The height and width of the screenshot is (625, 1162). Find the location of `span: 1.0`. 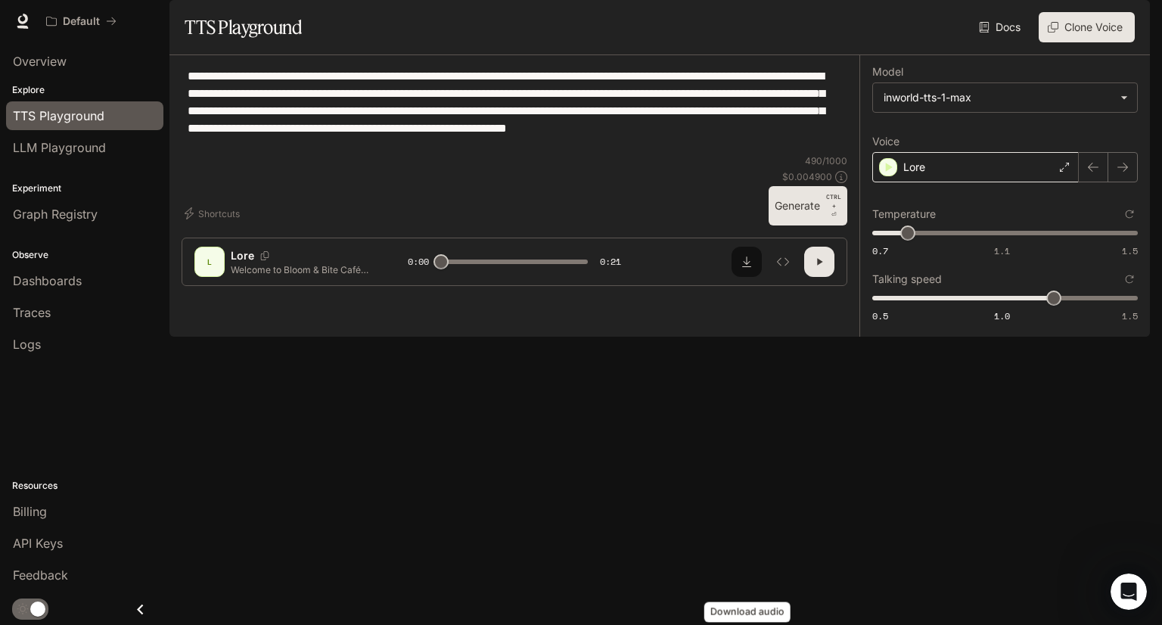

span: 1.0 is located at coordinates (1002, 315).